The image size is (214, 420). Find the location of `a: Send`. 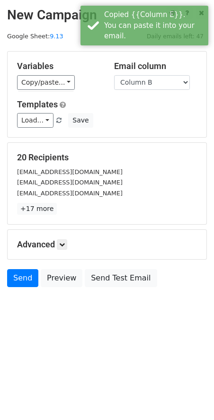

a: Send is located at coordinates (23, 278).